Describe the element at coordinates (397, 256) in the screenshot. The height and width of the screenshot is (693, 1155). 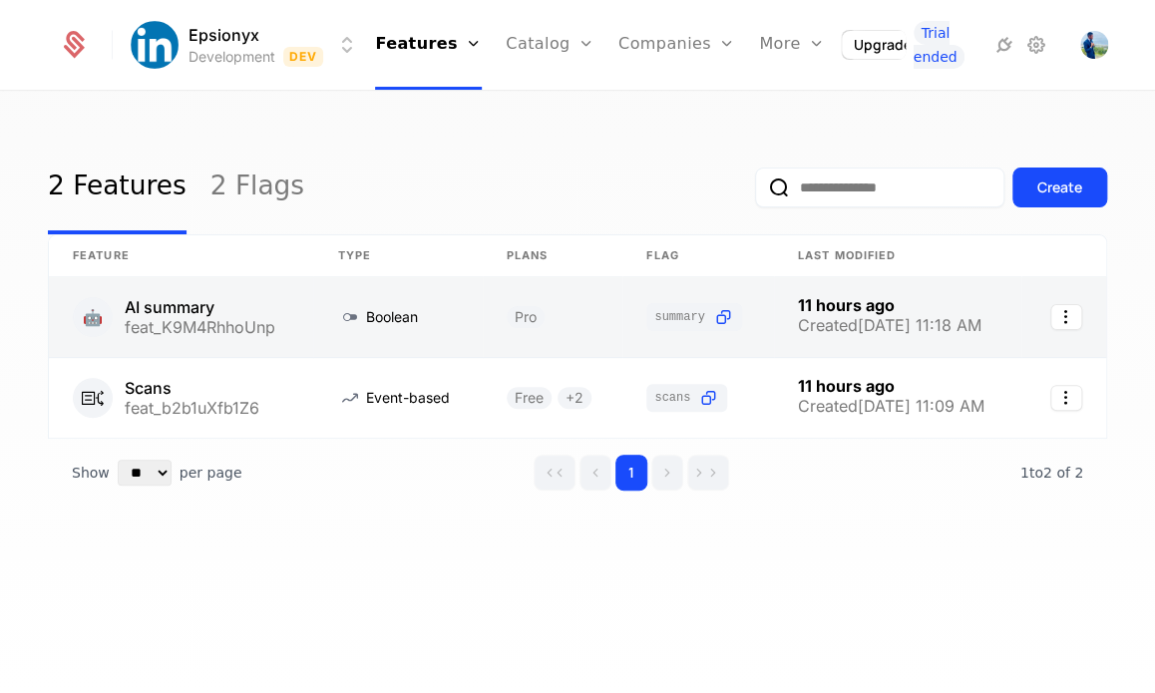
I see `th: Type` at that location.